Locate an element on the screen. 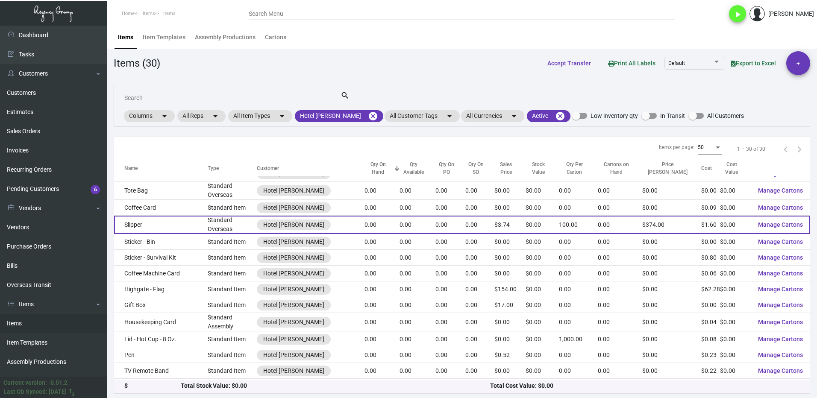 This screenshot has height=398, width=817. mat-chip: Columns is located at coordinates (149, 116).